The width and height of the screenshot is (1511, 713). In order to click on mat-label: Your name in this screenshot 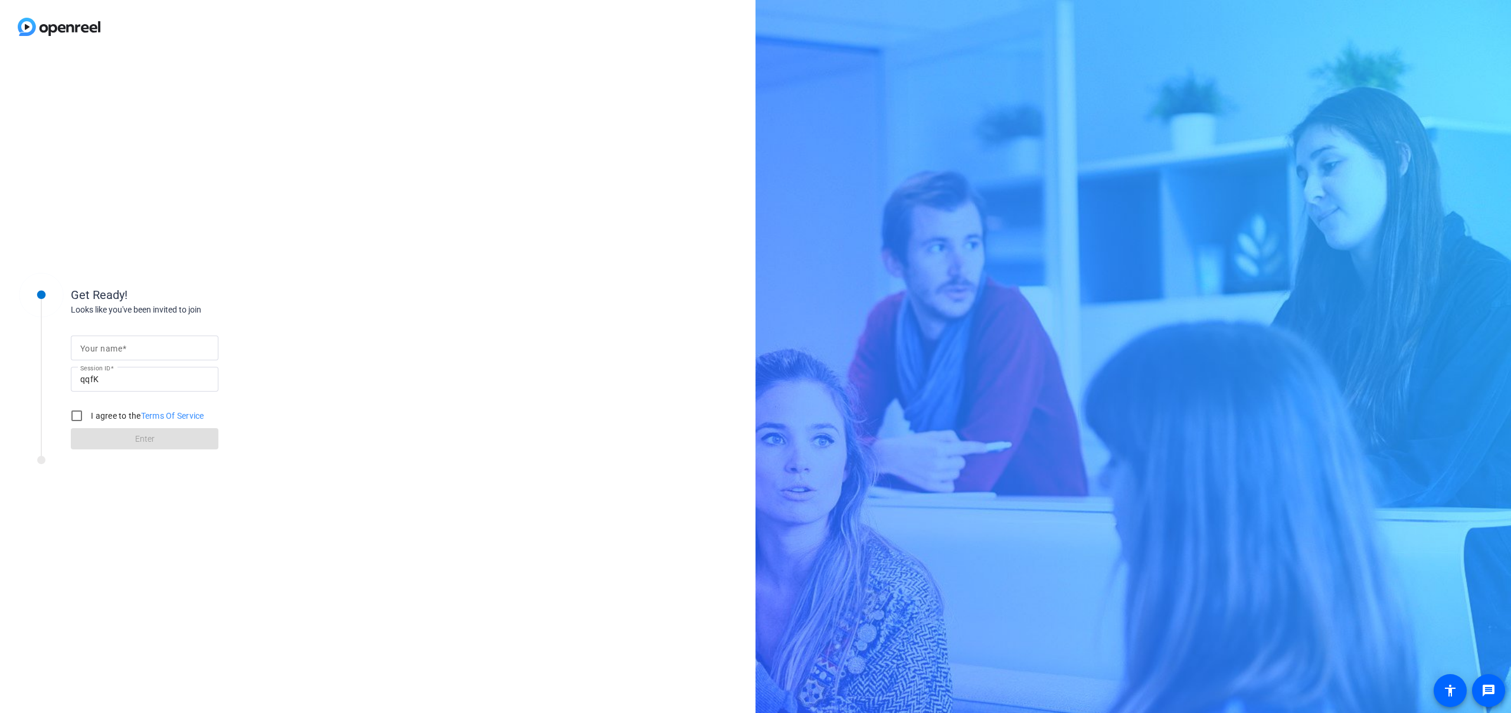, I will do `click(101, 349)`.